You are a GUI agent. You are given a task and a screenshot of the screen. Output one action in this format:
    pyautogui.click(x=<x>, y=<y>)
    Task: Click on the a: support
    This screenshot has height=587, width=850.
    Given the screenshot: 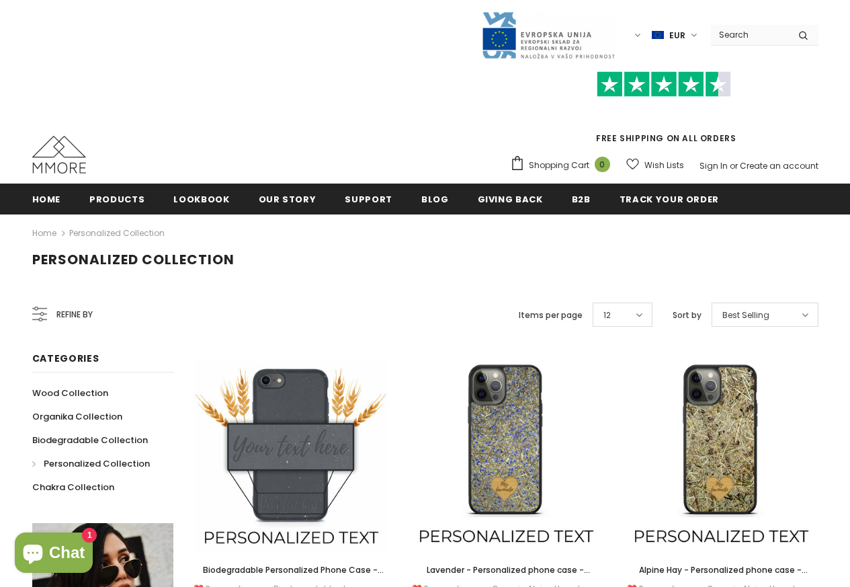 What is the action you would take?
    pyautogui.click(x=368, y=198)
    